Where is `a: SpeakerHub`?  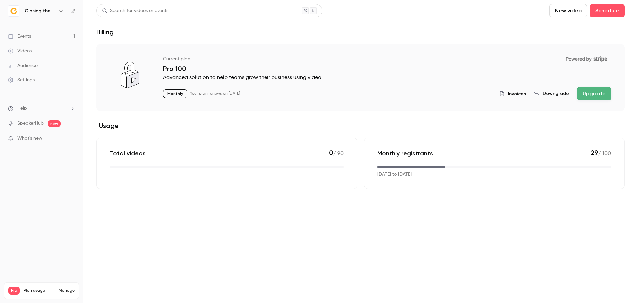 a: SpeakerHub is located at coordinates (30, 123).